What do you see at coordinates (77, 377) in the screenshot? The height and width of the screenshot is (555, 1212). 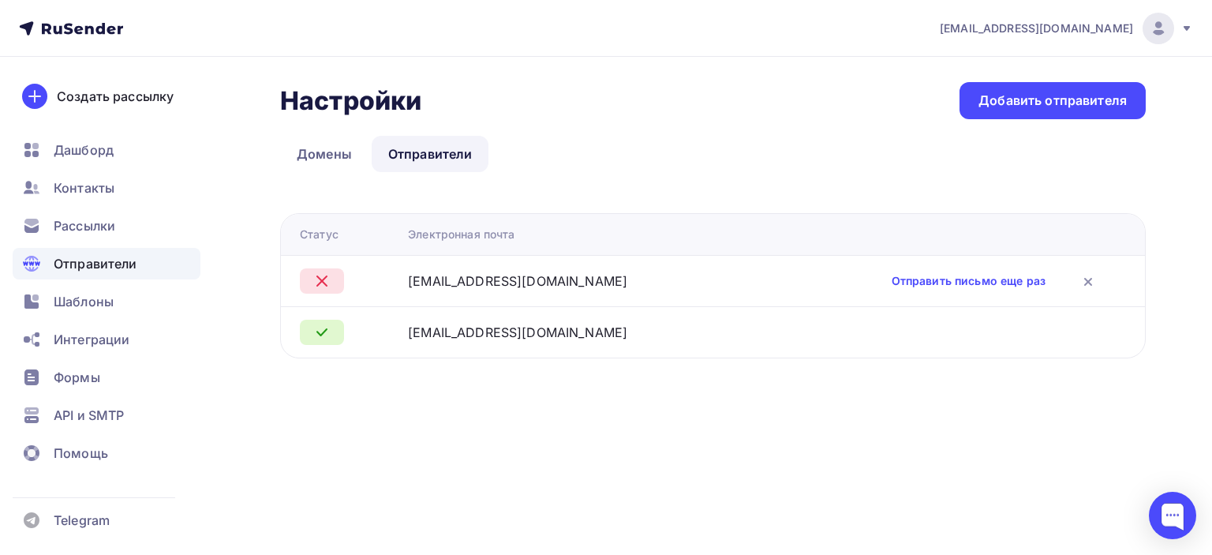 I see `span: Формы` at bounding box center [77, 377].